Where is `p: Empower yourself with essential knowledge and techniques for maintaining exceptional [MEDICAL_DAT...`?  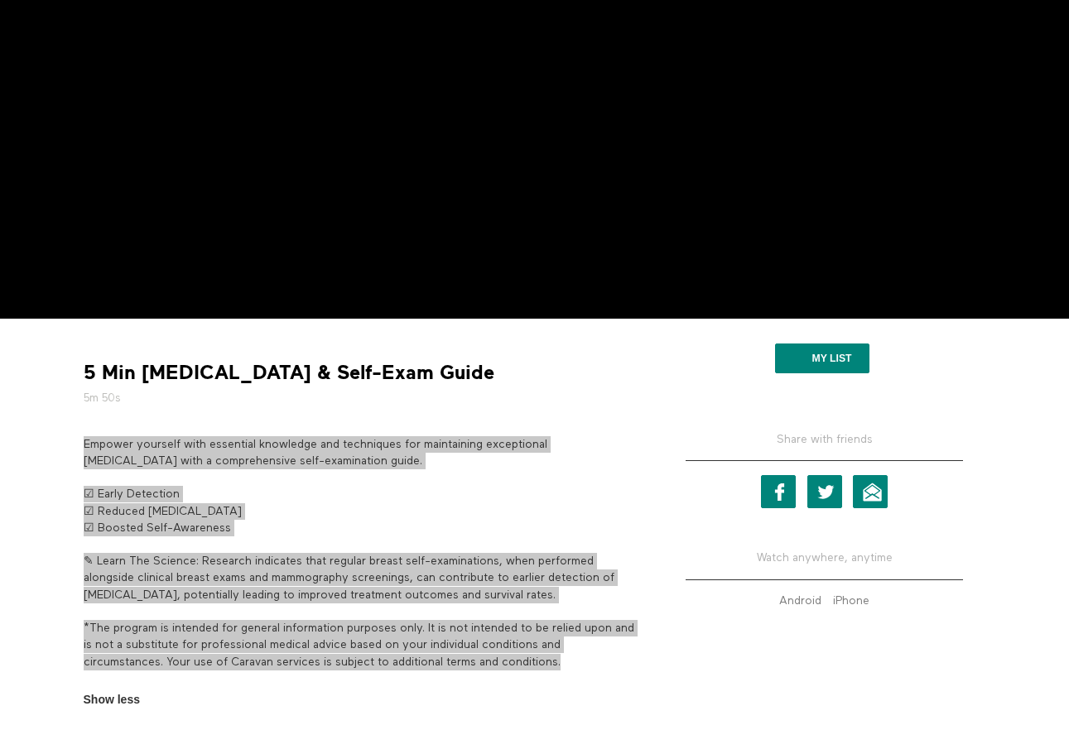
p: Empower yourself with essential knowledge and techniques for maintaining exceptional [MEDICAL_DAT... is located at coordinates (361, 453).